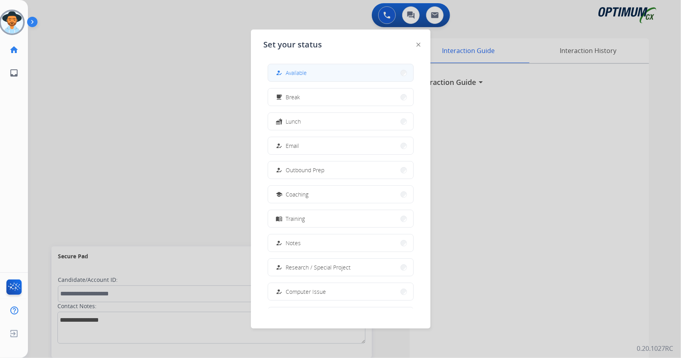  What do you see at coordinates (305, 170) in the screenshot?
I see `span: Outbound Prep` at bounding box center [305, 170].